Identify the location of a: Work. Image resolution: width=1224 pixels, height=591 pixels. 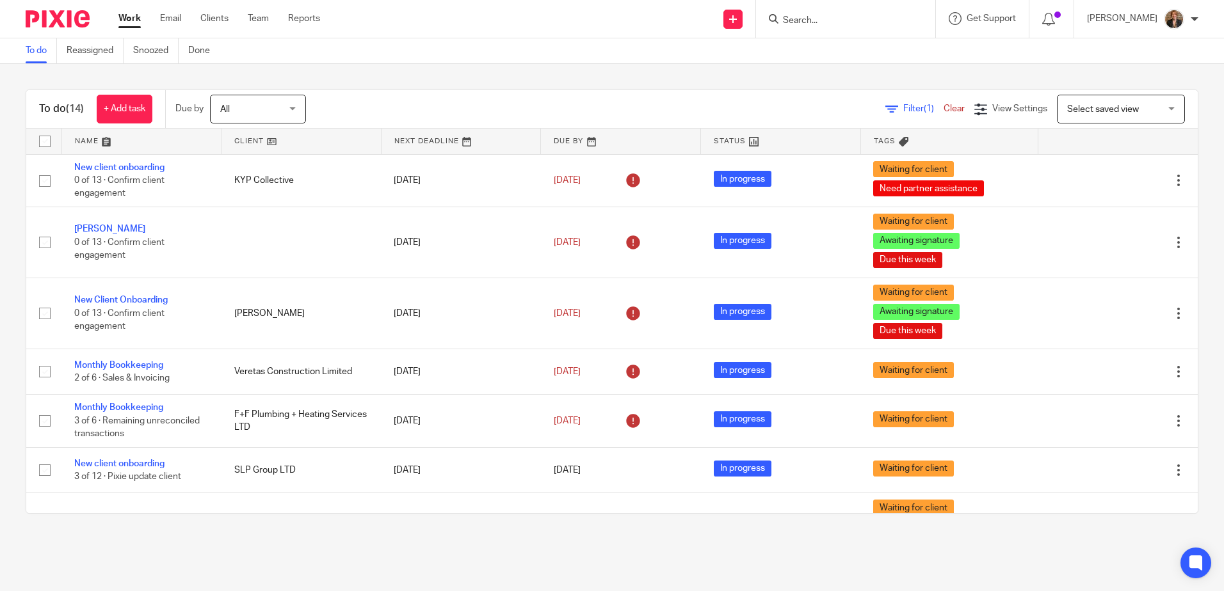
(129, 19).